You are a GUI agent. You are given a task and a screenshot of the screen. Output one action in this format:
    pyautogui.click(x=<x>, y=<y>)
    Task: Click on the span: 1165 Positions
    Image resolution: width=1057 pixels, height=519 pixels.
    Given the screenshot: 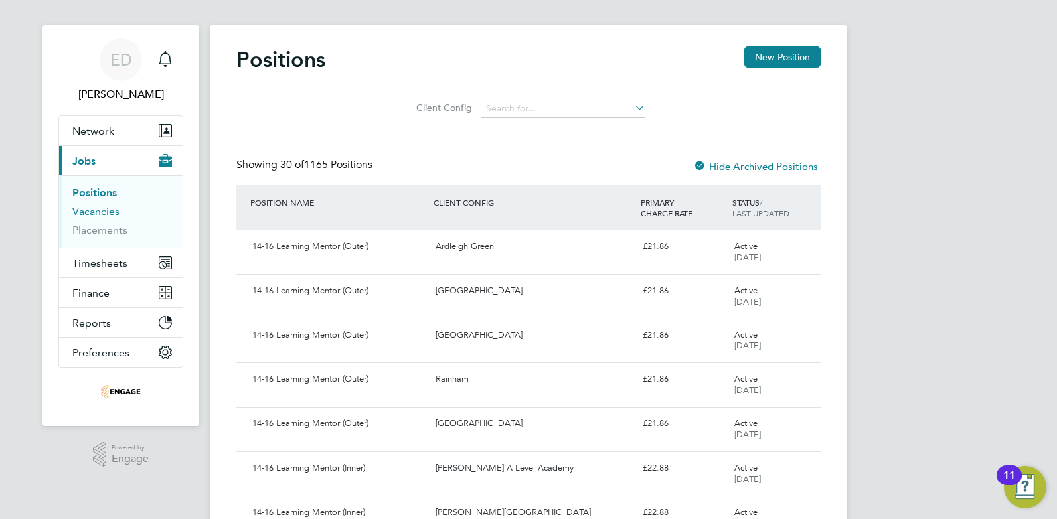 What is the action you would take?
    pyautogui.click(x=326, y=165)
    